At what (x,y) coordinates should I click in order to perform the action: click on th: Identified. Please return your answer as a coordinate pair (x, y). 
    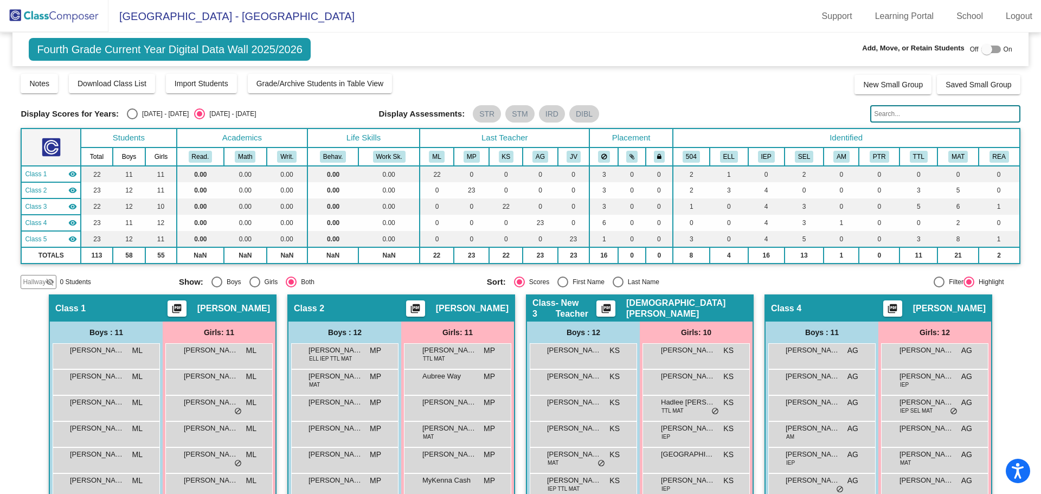
    Looking at the image, I should click on (846, 138).